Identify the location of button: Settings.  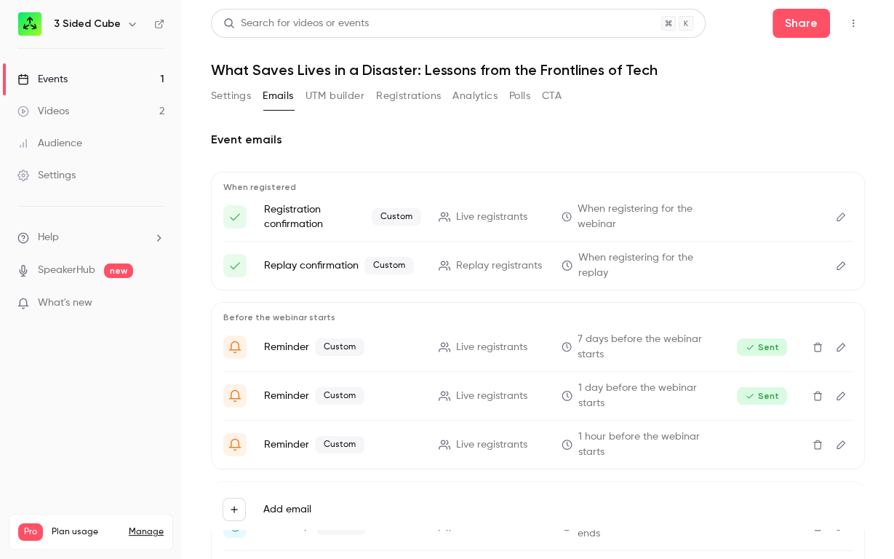
(231, 96).